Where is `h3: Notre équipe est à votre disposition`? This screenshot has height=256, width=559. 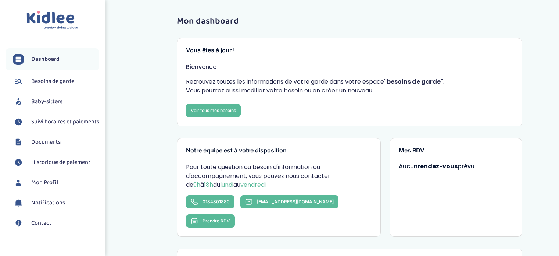
h3: Notre équipe est à votre disposition is located at coordinates (279, 150).